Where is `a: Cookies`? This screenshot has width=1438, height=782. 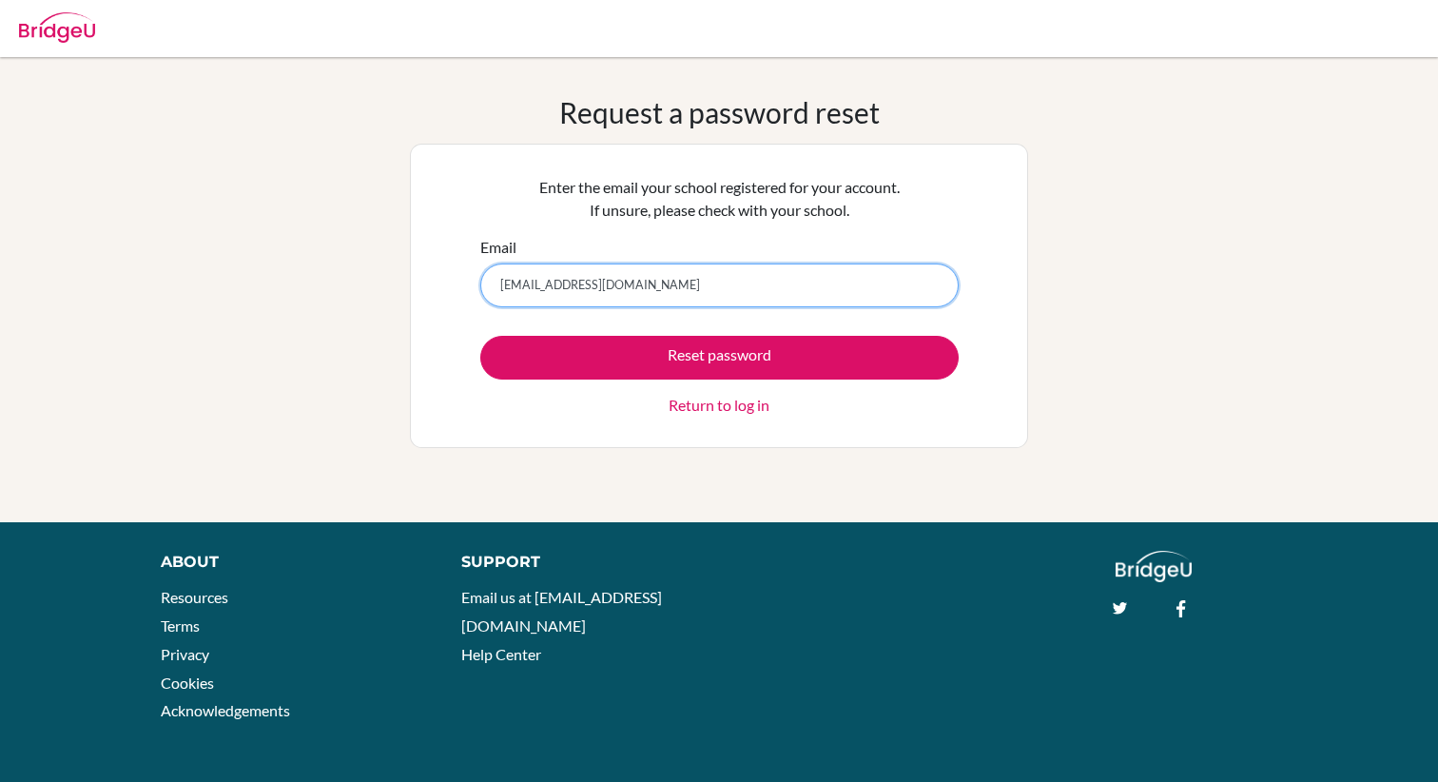
a: Cookies is located at coordinates (187, 682).